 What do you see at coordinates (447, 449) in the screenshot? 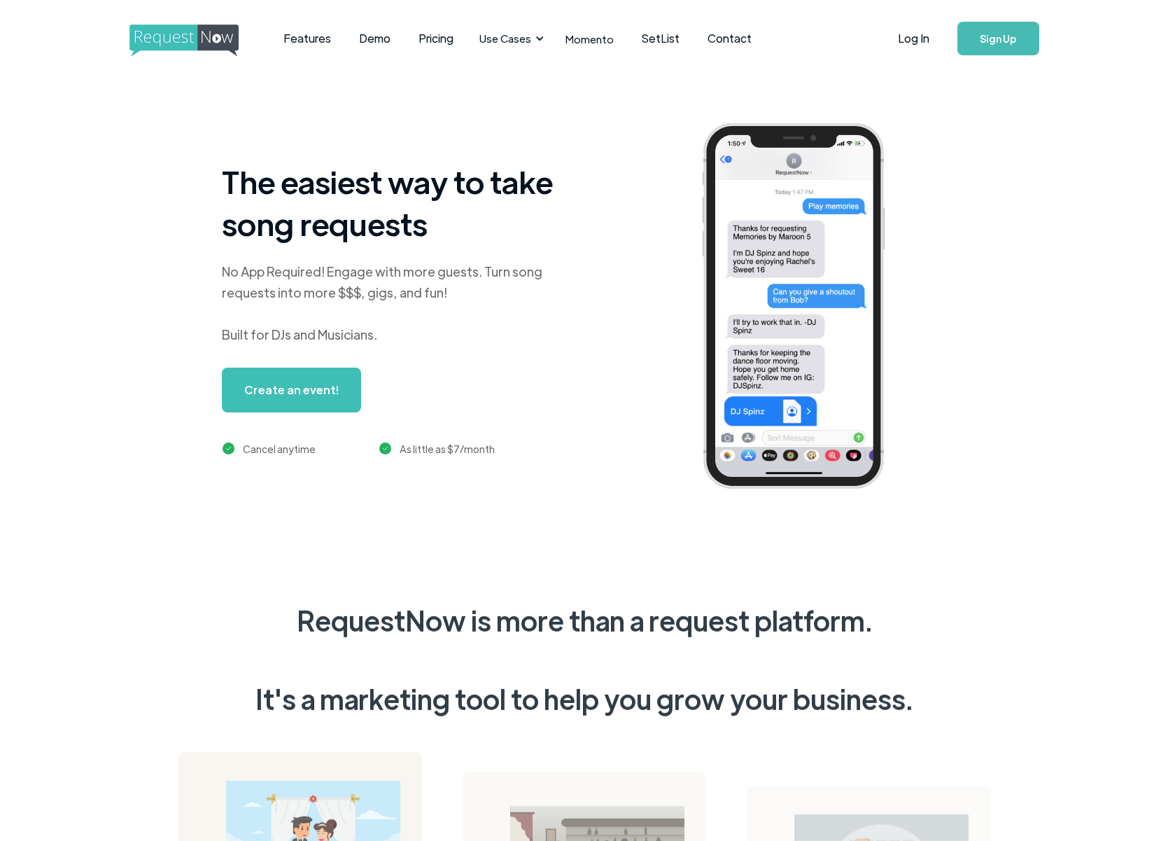
I see `div: As little as $7/month` at bounding box center [447, 449].